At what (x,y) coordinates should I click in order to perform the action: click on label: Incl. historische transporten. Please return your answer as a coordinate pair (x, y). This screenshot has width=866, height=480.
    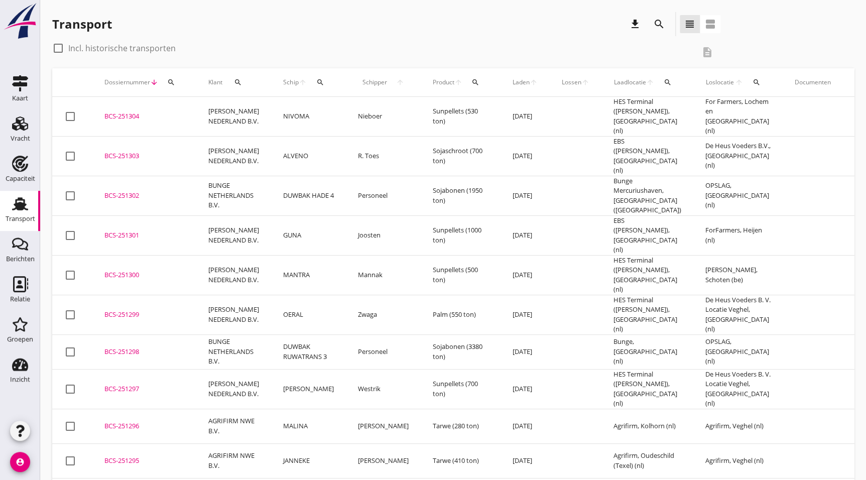
    Looking at the image, I should click on (122, 48).